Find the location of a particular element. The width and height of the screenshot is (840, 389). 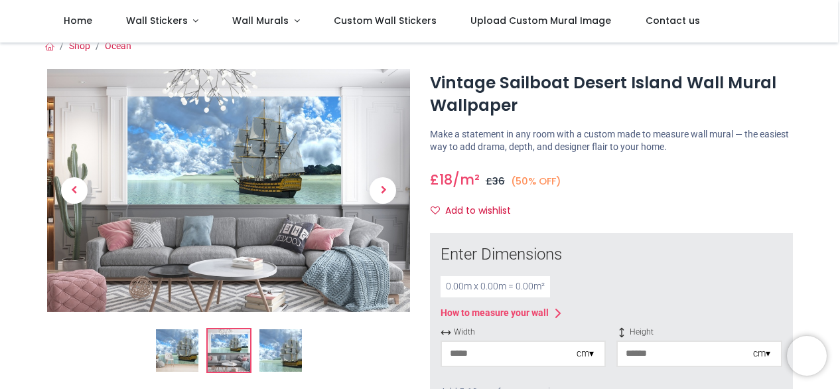

button: Add to wishlistAdd to wishlist is located at coordinates (476, 211).